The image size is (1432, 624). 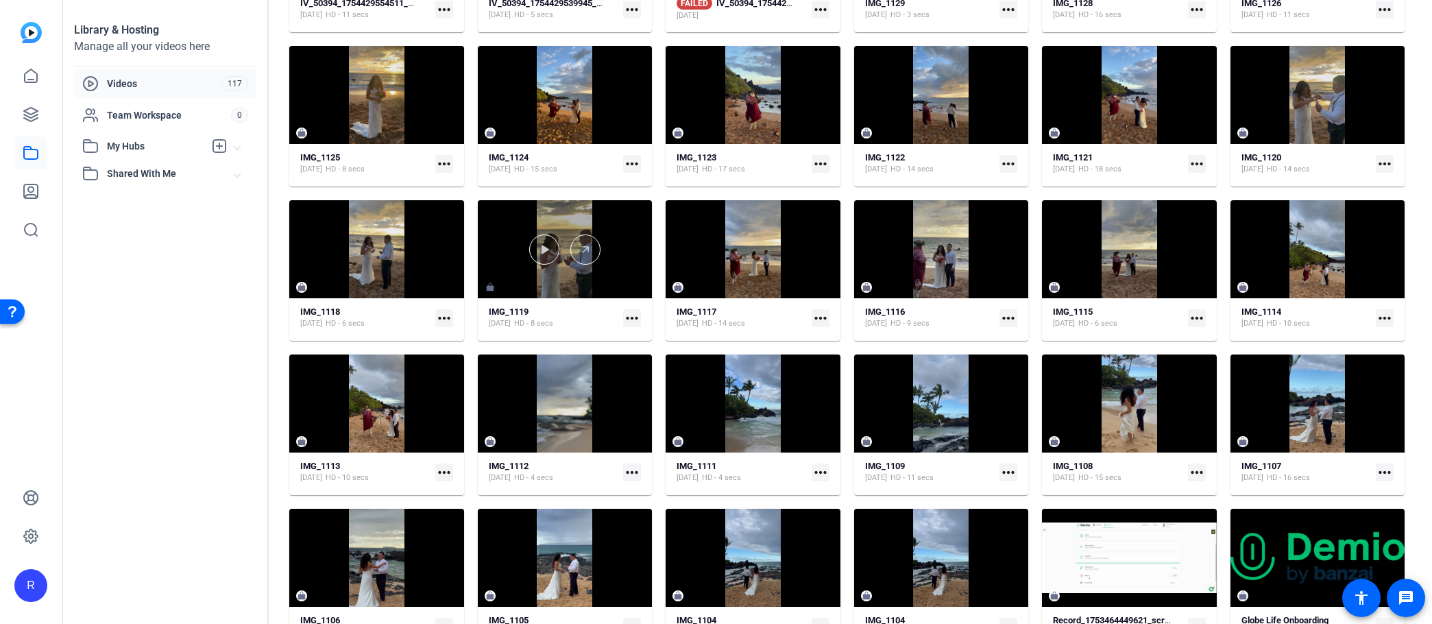 What do you see at coordinates (885, 157) in the screenshot?
I see `strong: IMG_1122` at bounding box center [885, 157].